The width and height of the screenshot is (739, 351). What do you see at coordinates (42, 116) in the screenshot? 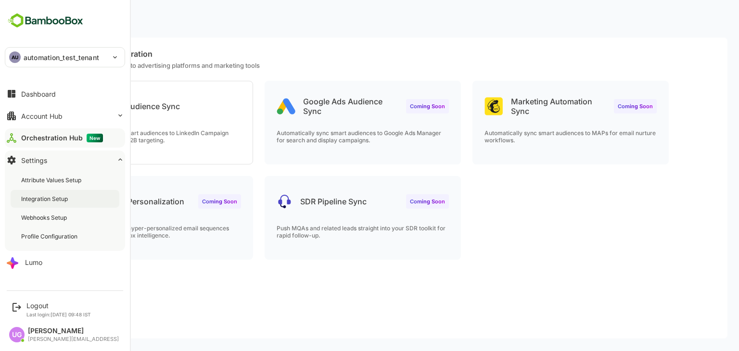
I see `div: Account Hub` at bounding box center [42, 116].